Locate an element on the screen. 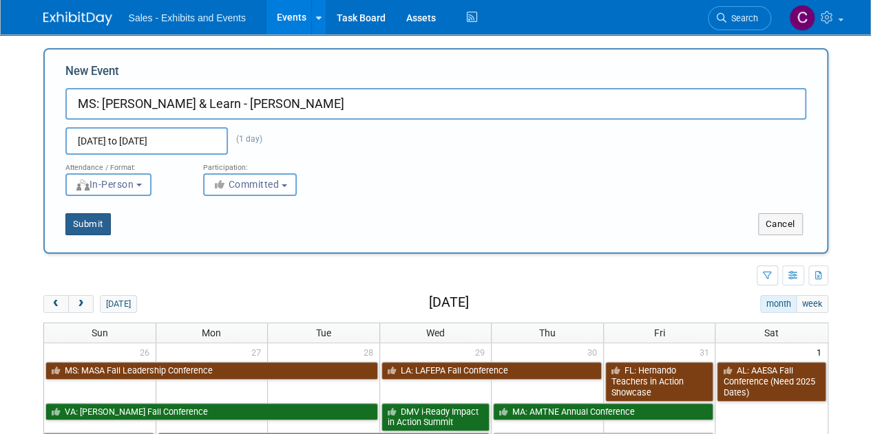  a: FL: Hernando Teachers in Action Showcase is located at coordinates (660, 381).